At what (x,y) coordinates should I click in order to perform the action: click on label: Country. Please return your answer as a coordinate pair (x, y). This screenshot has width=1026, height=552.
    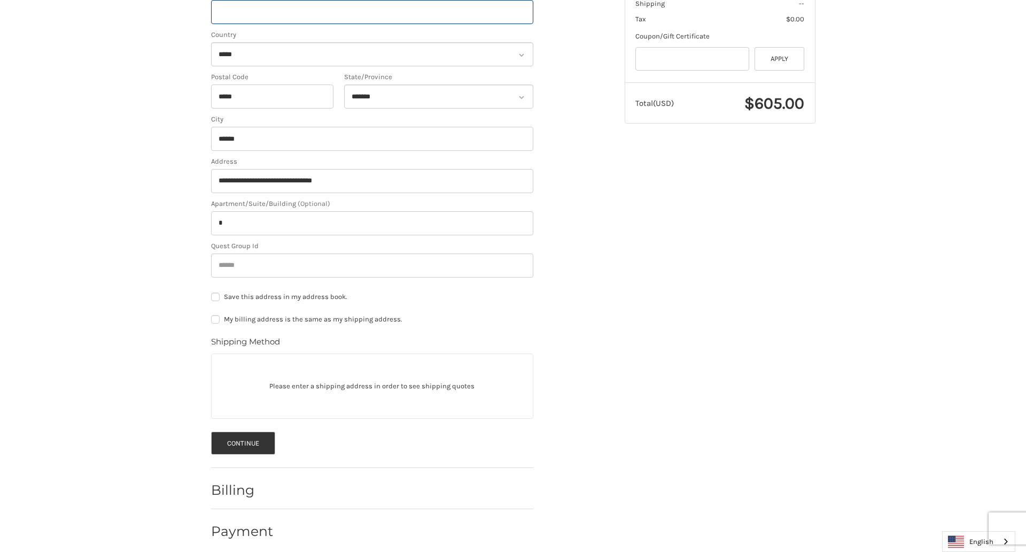
    Looking at the image, I should click on (372, 35).